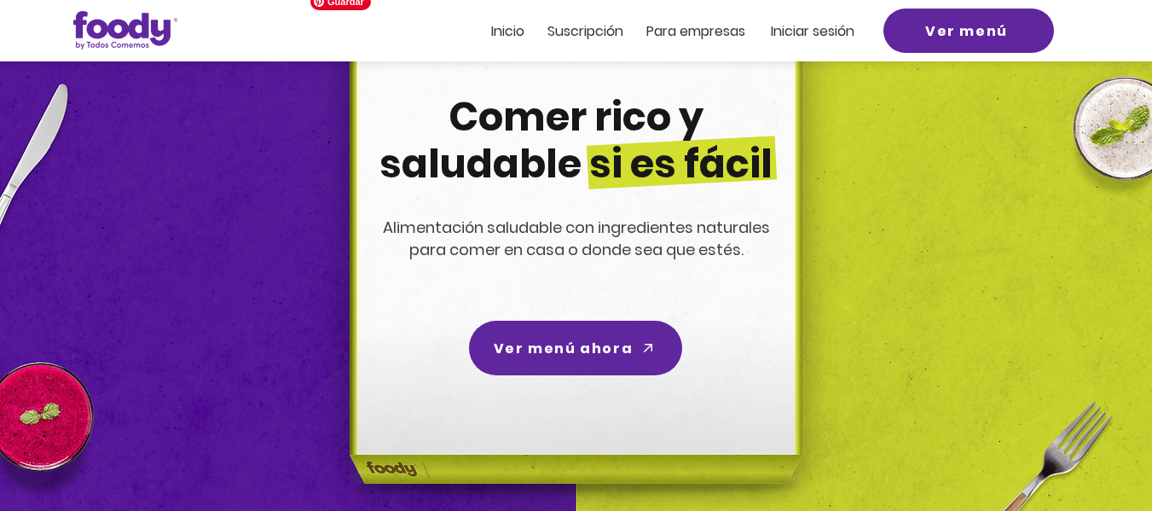 The image size is (1152, 511). I want to click on span: Pa, so click(654, 31).